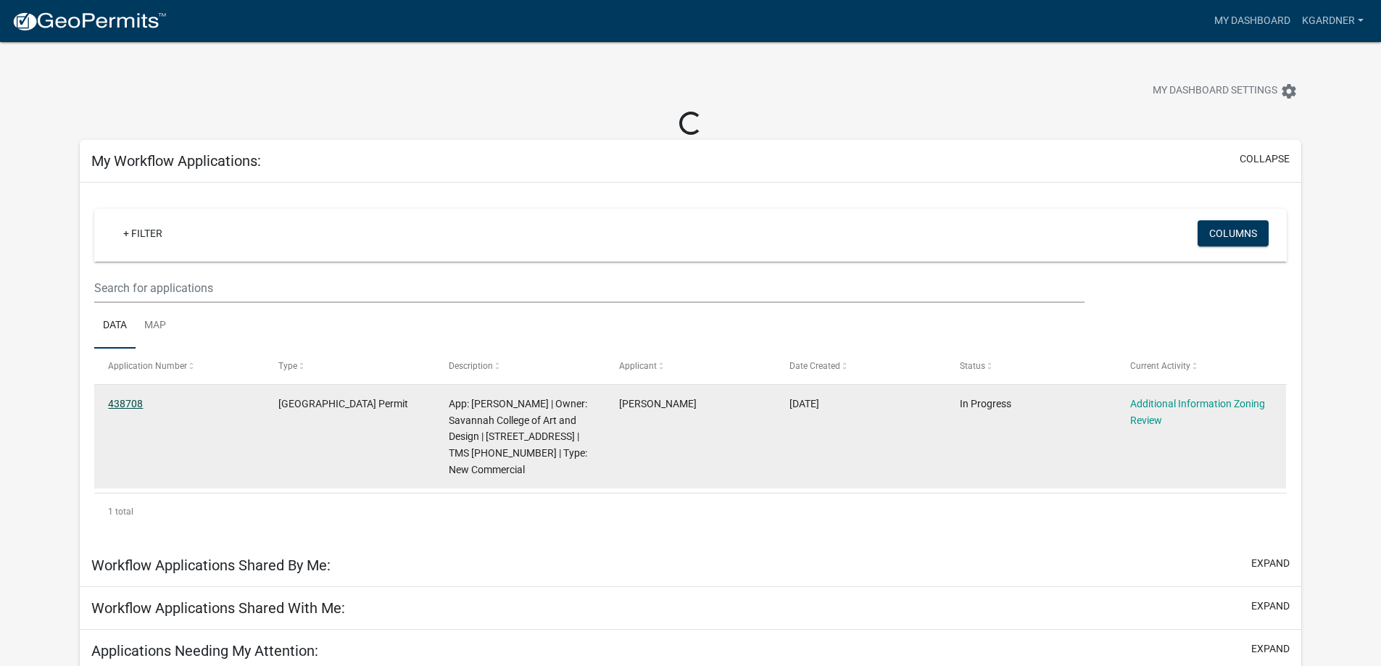 The height and width of the screenshot is (666, 1381). Describe the element at coordinates (690, 363) in the screenshot. I see `div: collapse` at that location.